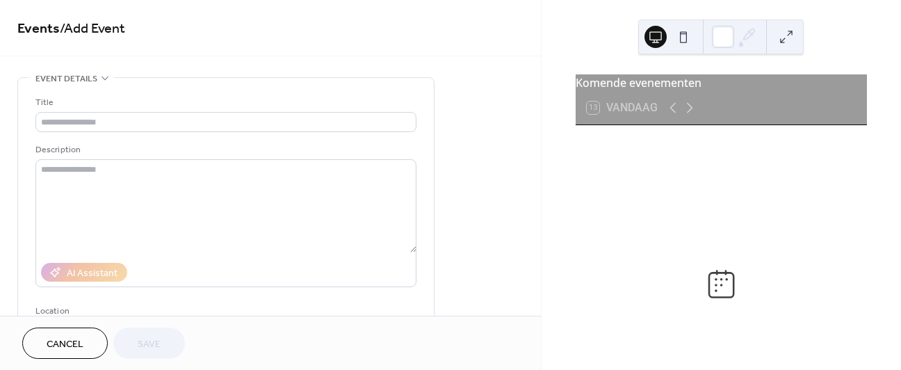 The height and width of the screenshot is (370, 901). Describe the element at coordinates (721, 83) in the screenshot. I see `div: Komende evenementen` at that location.